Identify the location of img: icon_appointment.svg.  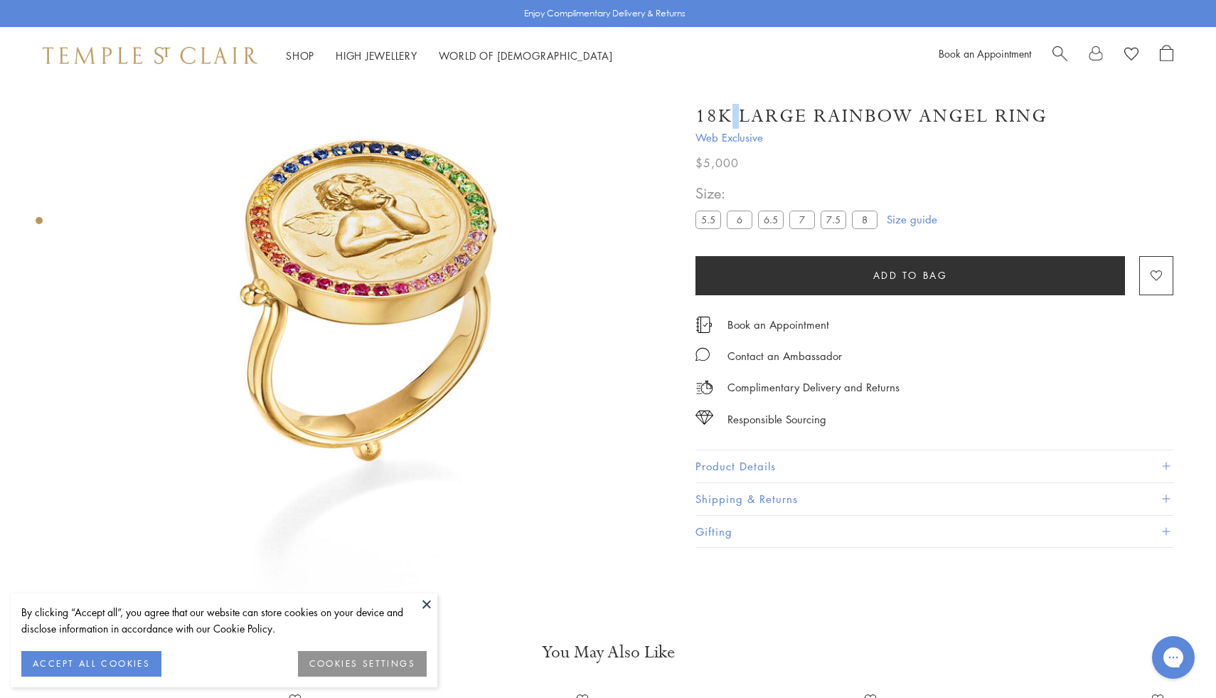
(704, 324).